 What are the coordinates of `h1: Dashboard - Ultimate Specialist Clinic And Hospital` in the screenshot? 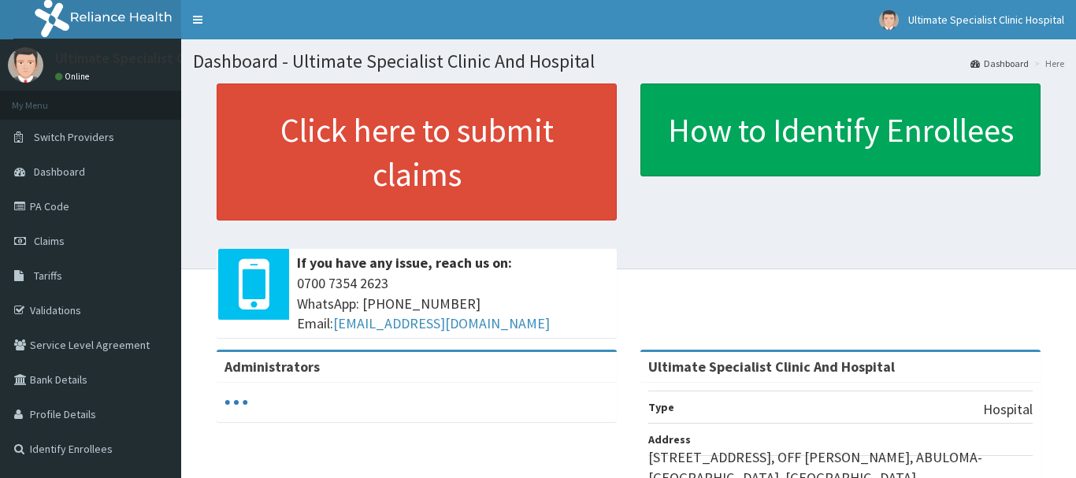 It's located at (629, 61).